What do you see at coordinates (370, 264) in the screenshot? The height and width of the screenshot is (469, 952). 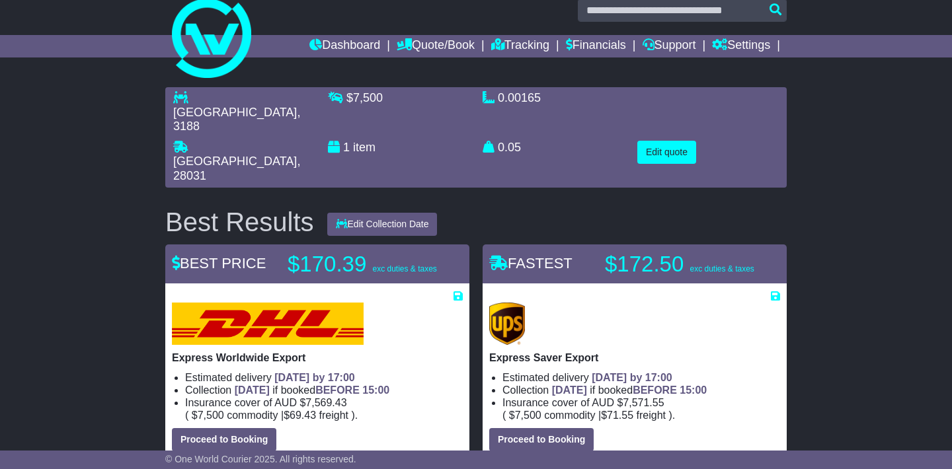 I see `p: $170.39` at bounding box center [370, 264].